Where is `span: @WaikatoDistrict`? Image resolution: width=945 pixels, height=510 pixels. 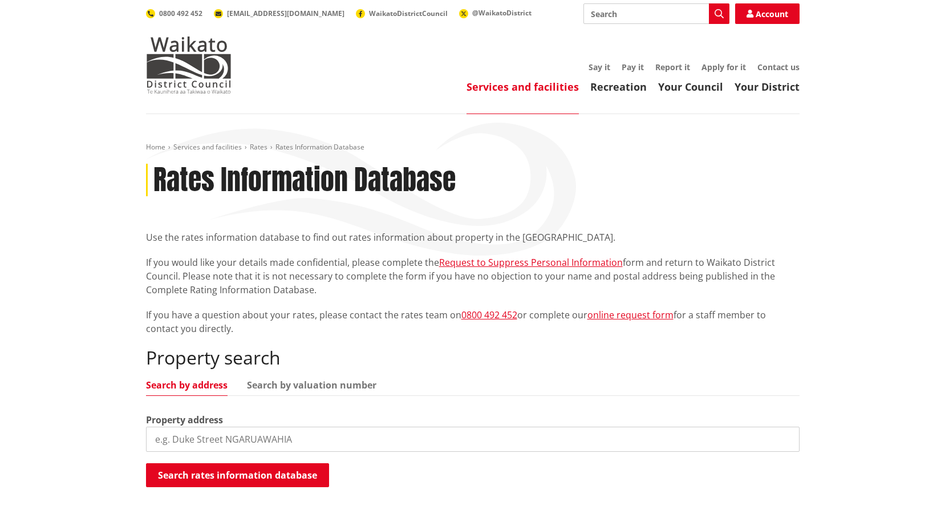 span: @WaikatoDistrict is located at coordinates (502, 13).